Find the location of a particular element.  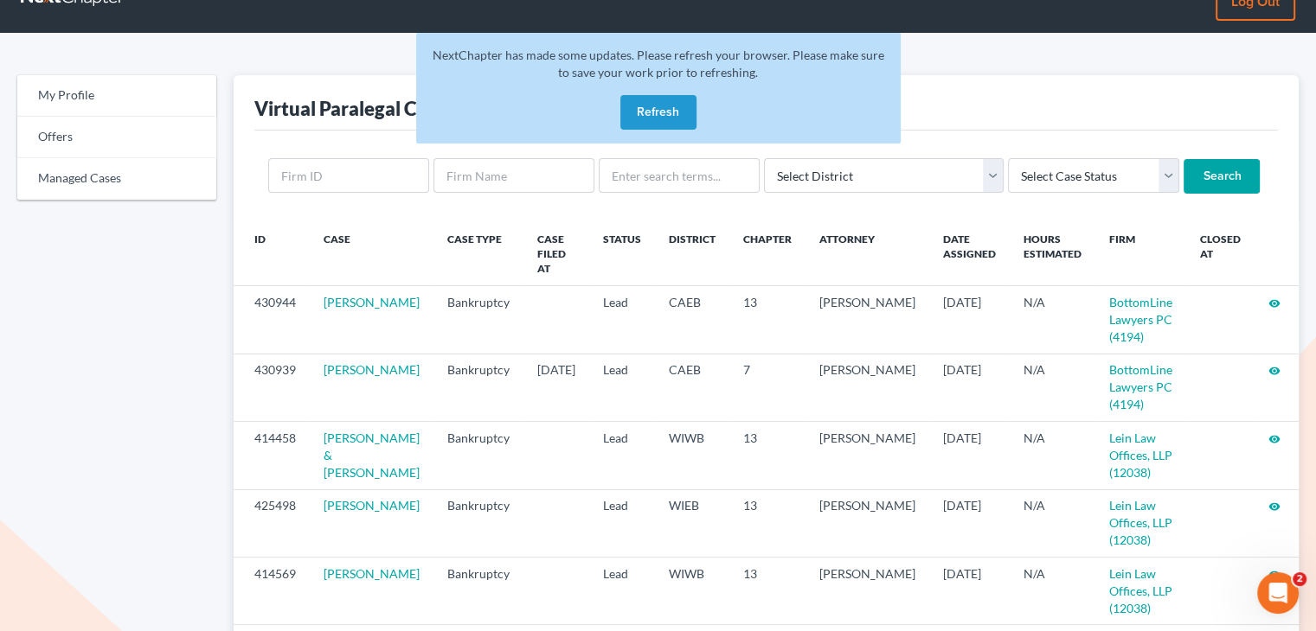

th: Attorney is located at coordinates (867, 253).